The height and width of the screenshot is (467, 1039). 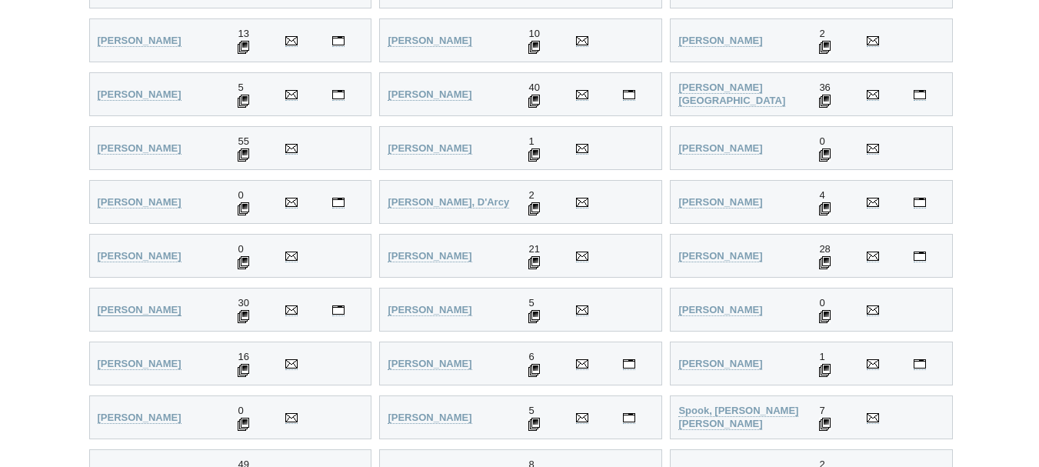 I want to click on span: 30, so click(x=243, y=302).